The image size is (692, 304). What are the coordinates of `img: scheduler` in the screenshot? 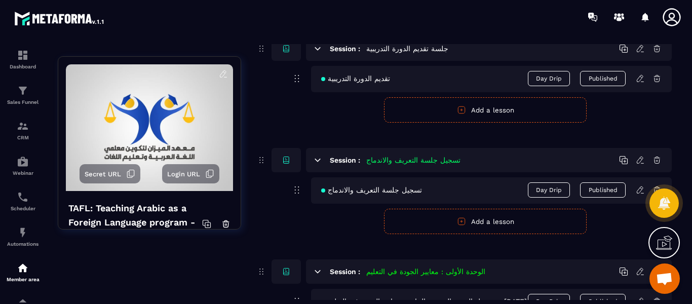 It's located at (23, 197).